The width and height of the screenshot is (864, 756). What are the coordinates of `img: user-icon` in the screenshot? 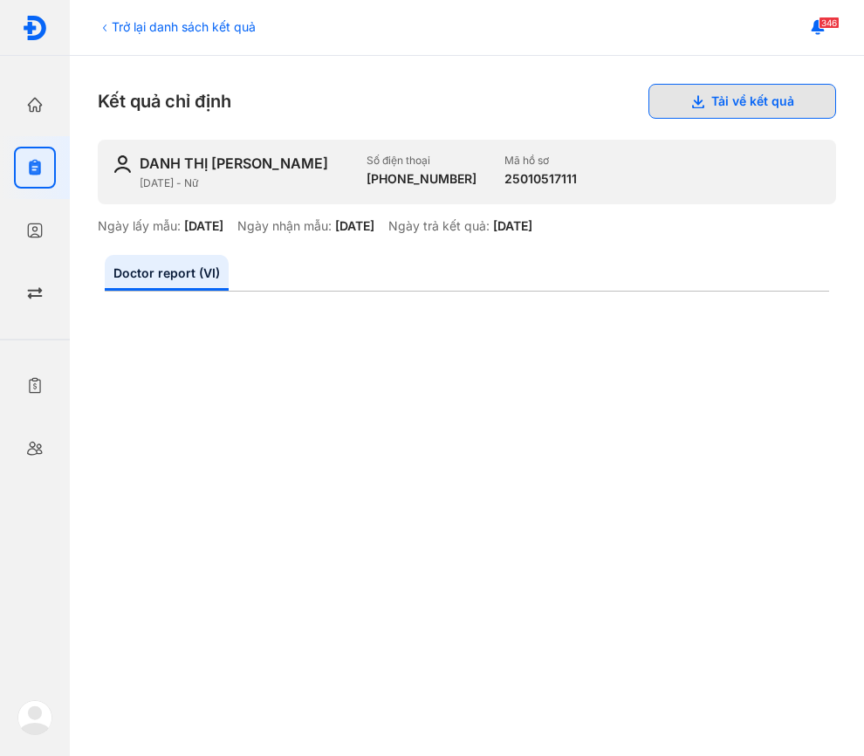 It's located at (122, 164).